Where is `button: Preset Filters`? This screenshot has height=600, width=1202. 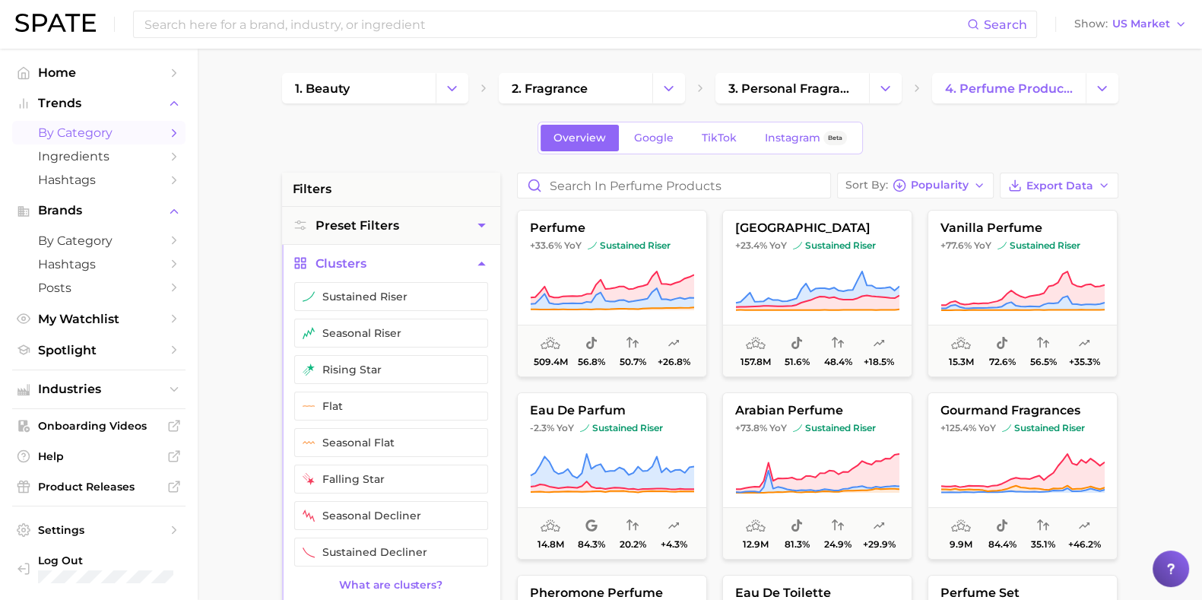
button: Preset Filters is located at coordinates (391, 225).